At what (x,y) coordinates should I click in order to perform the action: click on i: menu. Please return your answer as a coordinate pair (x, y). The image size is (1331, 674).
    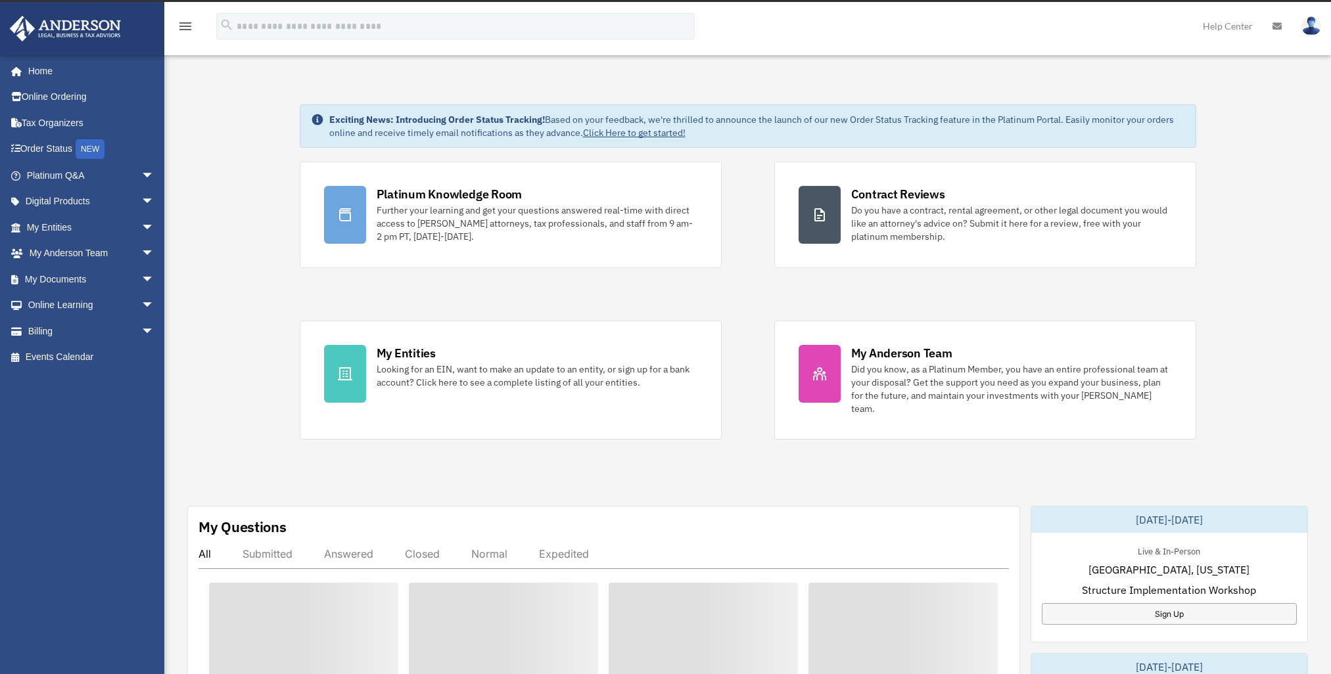
    Looking at the image, I should click on (185, 26).